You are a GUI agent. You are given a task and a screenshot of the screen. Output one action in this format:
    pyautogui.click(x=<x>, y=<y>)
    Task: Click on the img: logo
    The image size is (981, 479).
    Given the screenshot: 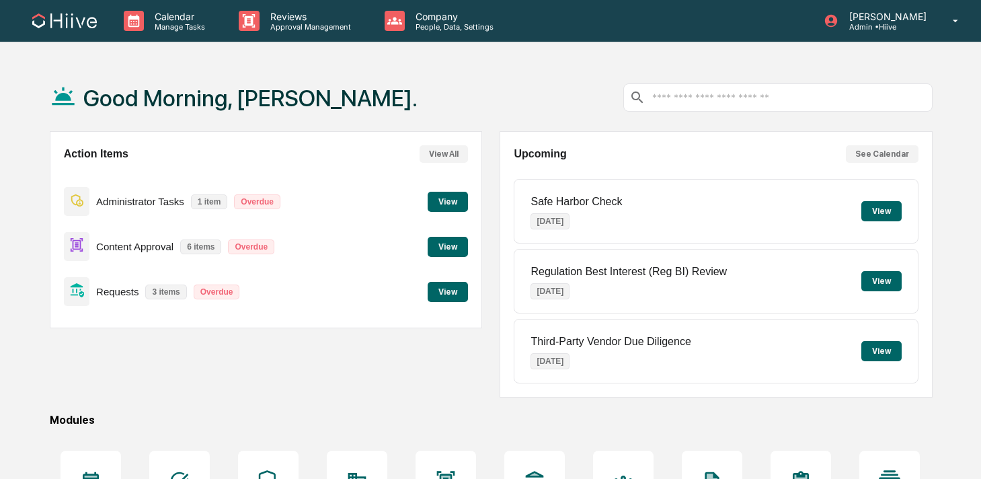 What is the action you would take?
    pyautogui.click(x=65, y=21)
    